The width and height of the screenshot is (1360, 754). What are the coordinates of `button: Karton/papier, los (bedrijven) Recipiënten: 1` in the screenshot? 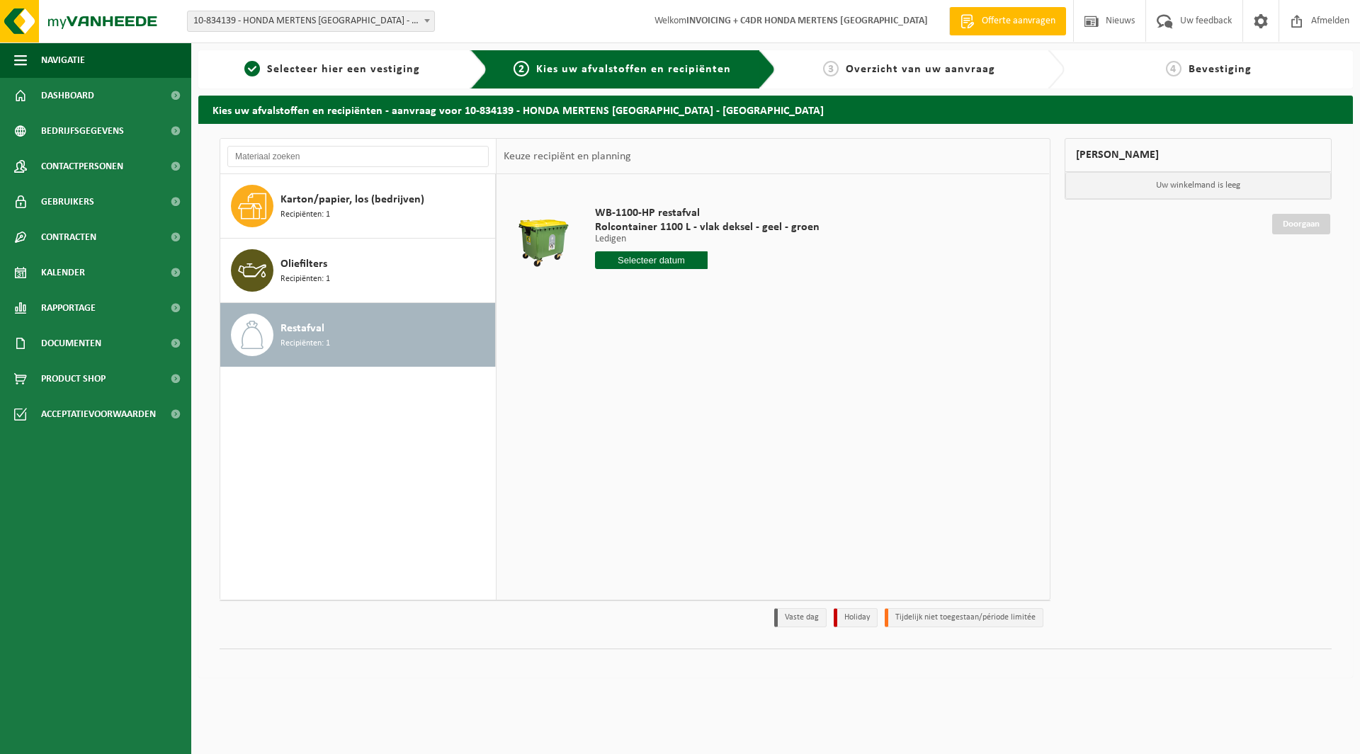 It's located at (358, 206).